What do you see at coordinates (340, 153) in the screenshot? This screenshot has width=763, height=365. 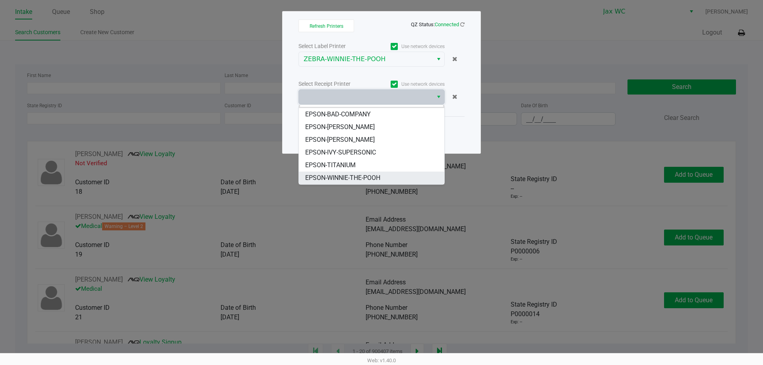 I see `span: EPSON-IVY-SUPERSONIC` at bounding box center [340, 153].